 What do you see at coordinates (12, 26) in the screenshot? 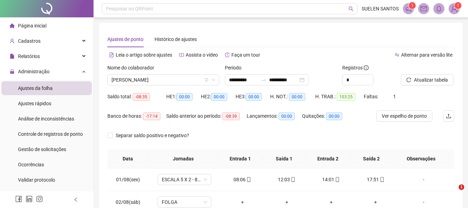
I see `span: home` at bounding box center [12, 26].